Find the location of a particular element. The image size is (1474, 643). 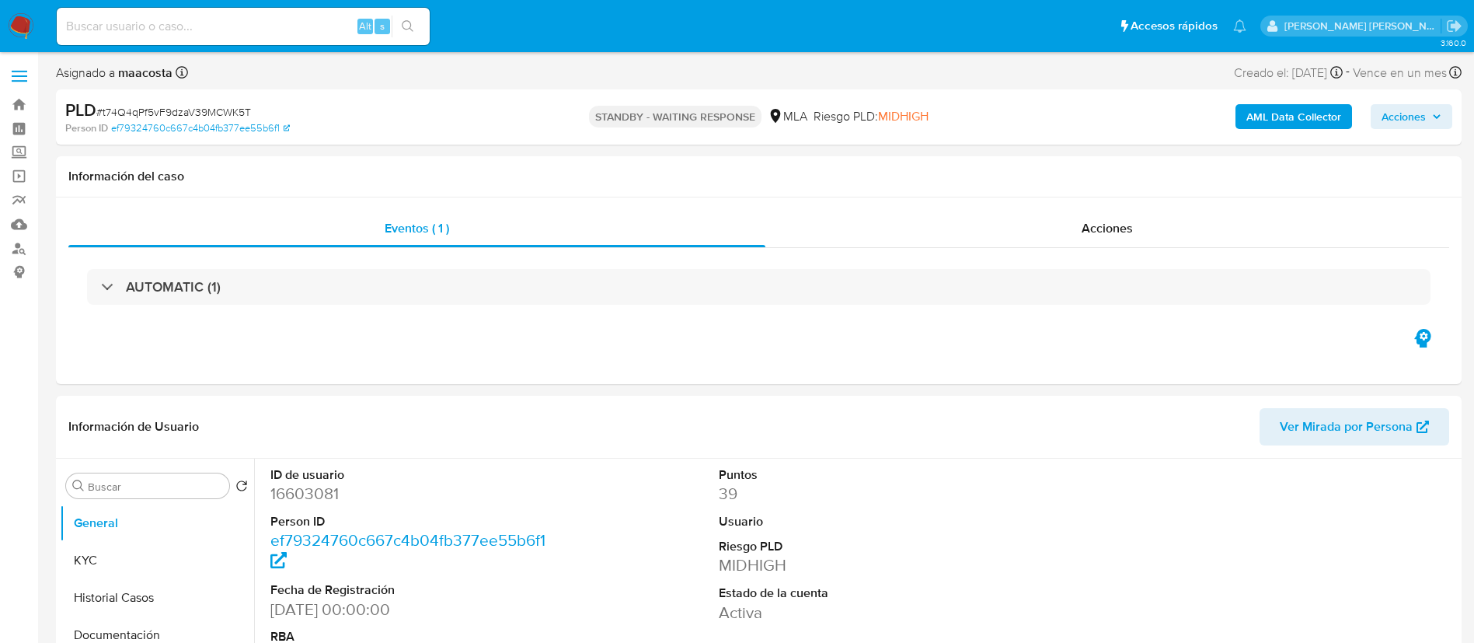

dt: Fecha de Registración is located at coordinates (412, 590).